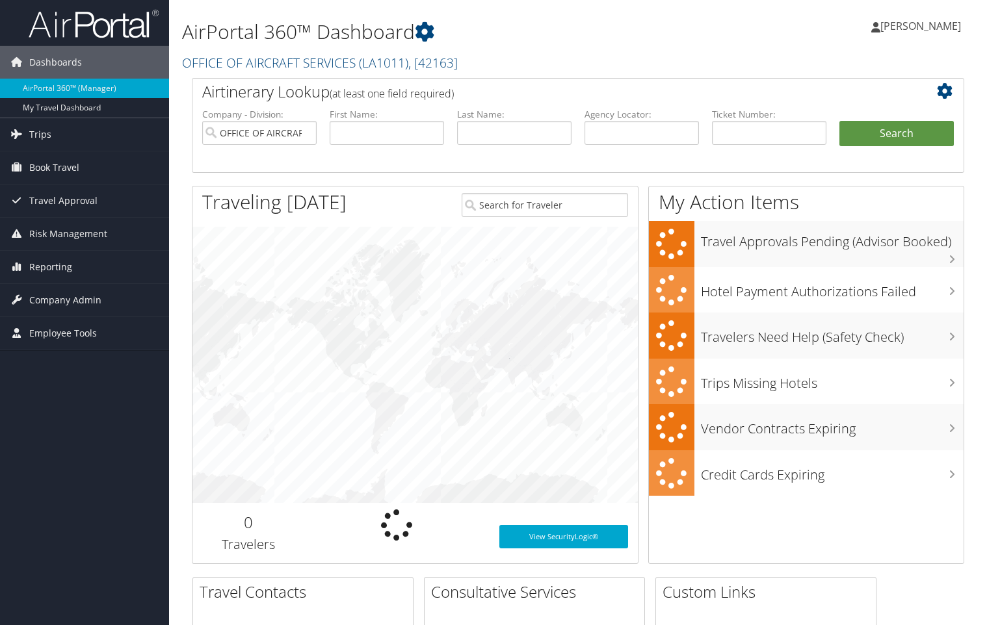 The height and width of the screenshot is (625, 987). What do you see at coordinates (806, 427) in the screenshot?
I see `a: Vendor Contracts Expiring` at bounding box center [806, 427].